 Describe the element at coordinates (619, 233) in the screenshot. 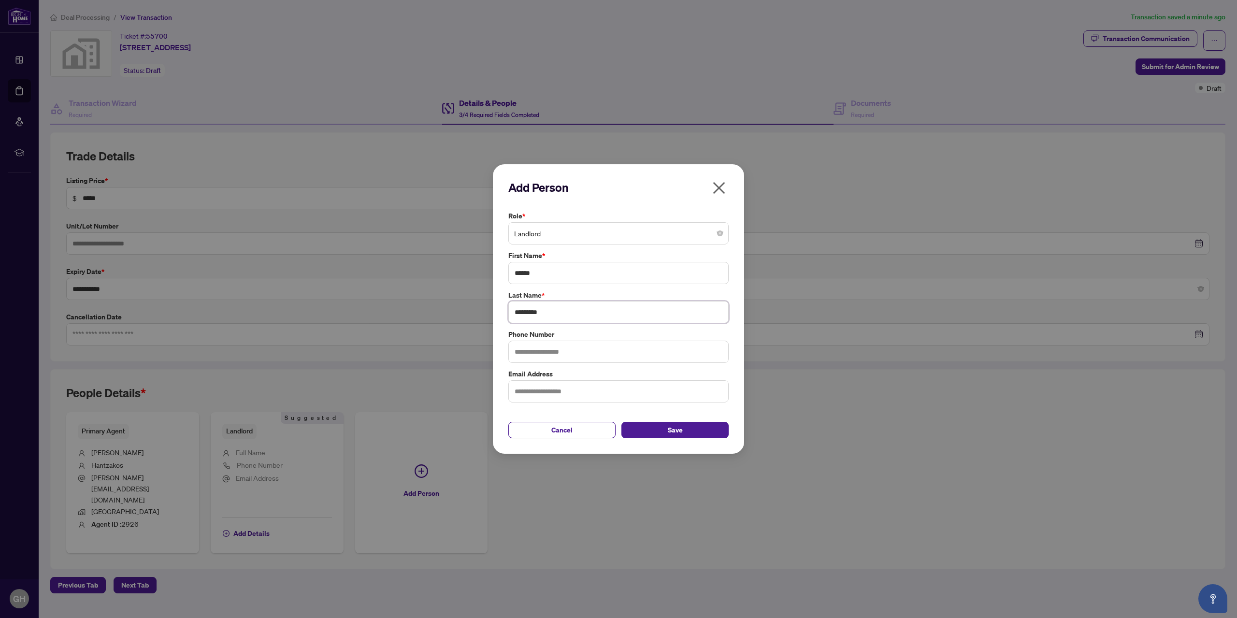

I see `span: Landlord` at that location.